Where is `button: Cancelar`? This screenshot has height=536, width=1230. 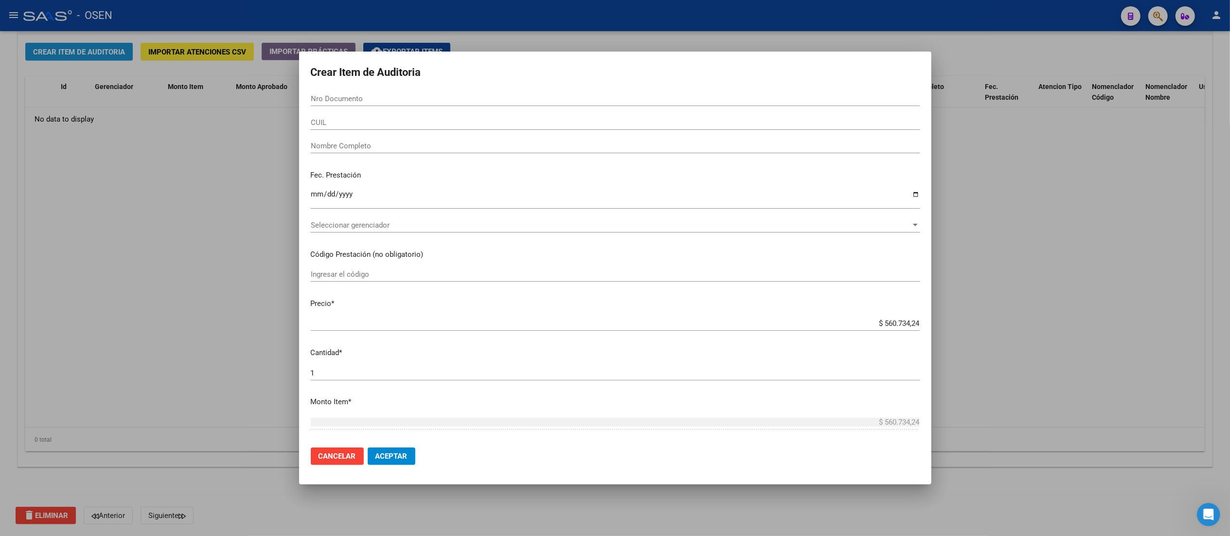 button: Cancelar is located at coordinates (337, 456).